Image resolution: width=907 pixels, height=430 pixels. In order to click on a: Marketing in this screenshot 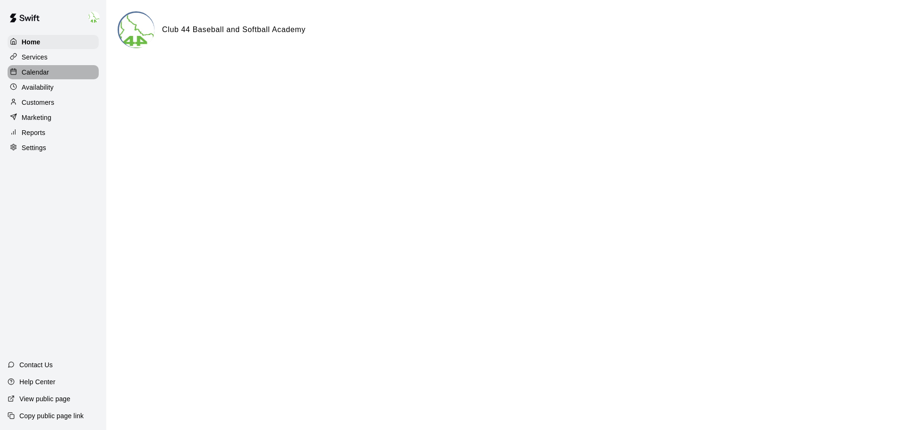, I will do `click(53, 118)`.